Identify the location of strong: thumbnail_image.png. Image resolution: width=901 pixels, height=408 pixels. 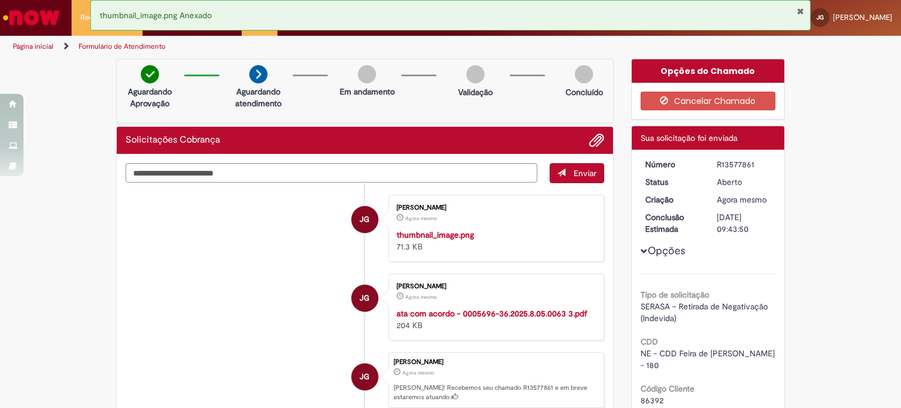
(435, 235).